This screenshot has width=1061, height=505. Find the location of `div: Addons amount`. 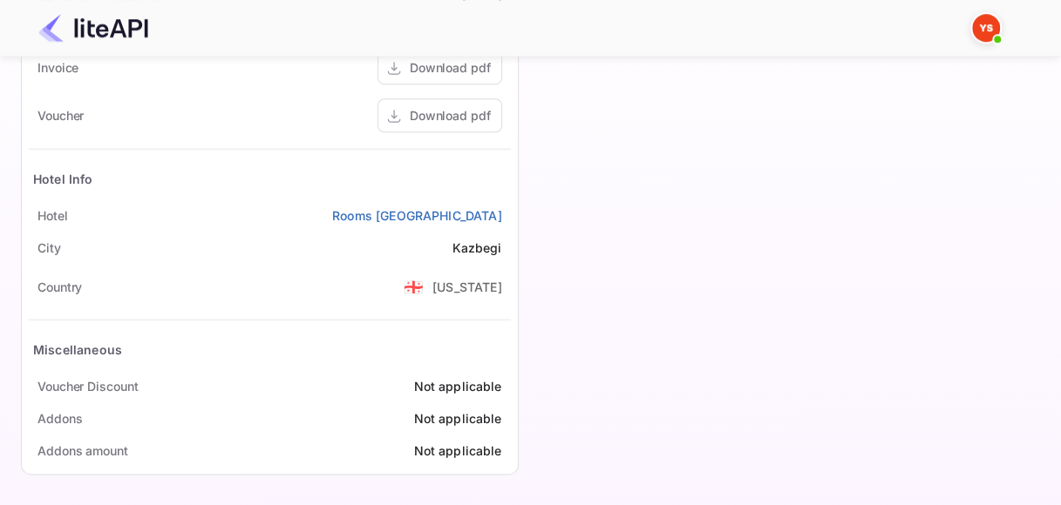

div: Addons amount is located at coordinates (83, 451).